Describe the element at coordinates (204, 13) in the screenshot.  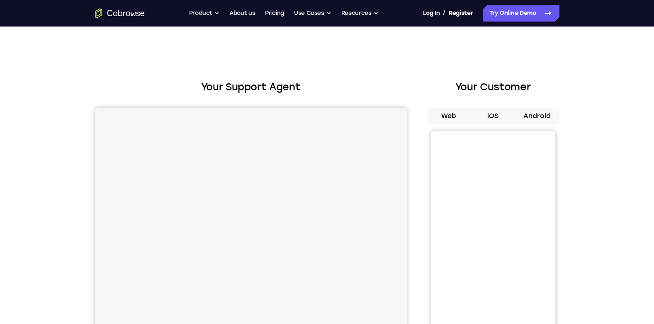
I see `button: Product` at that location.